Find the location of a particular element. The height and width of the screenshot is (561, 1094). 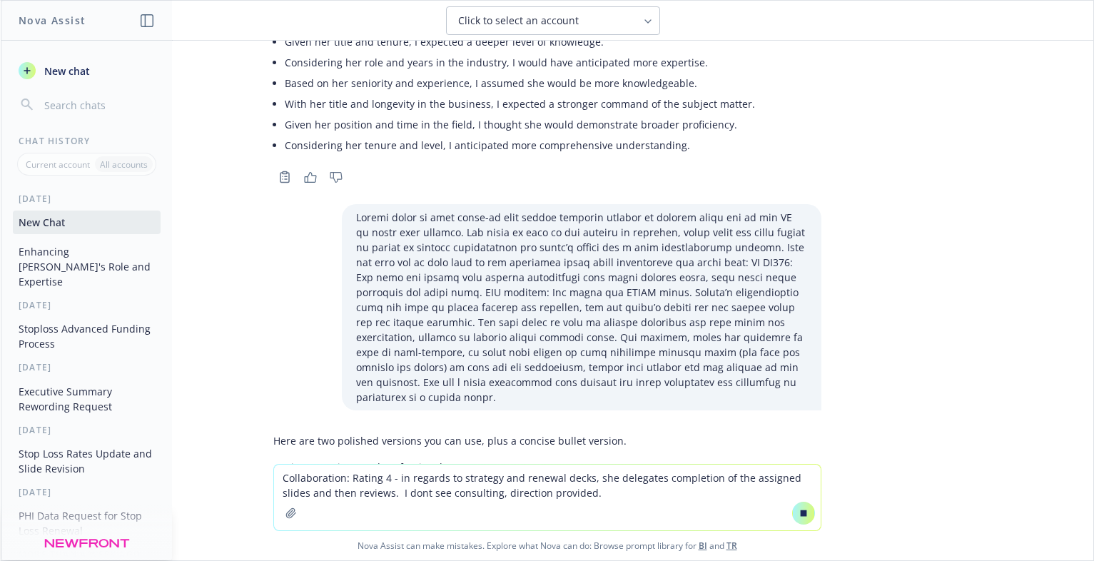

svg: Copy to clipboard is located at coordinates (285, 177).